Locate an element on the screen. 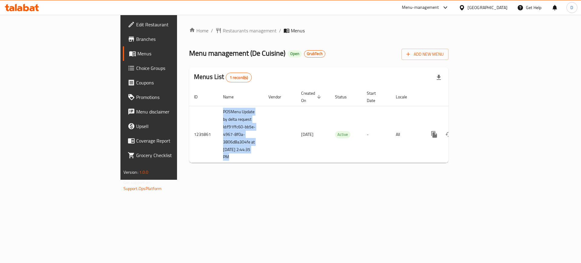 Image resolution: width=581 pixels, height=263 pixels. span: Start Date is located at coordinates (375, 97).